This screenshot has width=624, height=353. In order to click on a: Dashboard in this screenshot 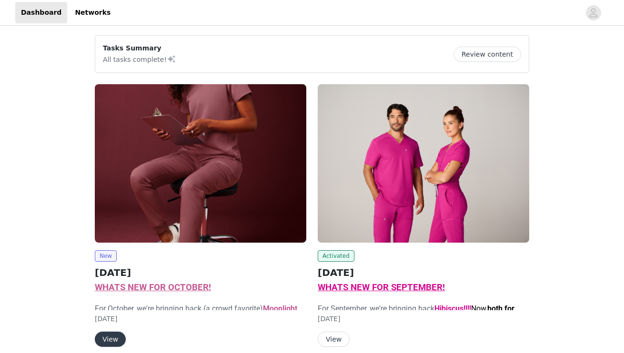, I will do `click(41, 12)`.